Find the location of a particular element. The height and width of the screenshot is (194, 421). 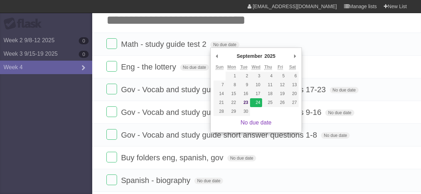

button: 19 is located at coordinates (280, 94).